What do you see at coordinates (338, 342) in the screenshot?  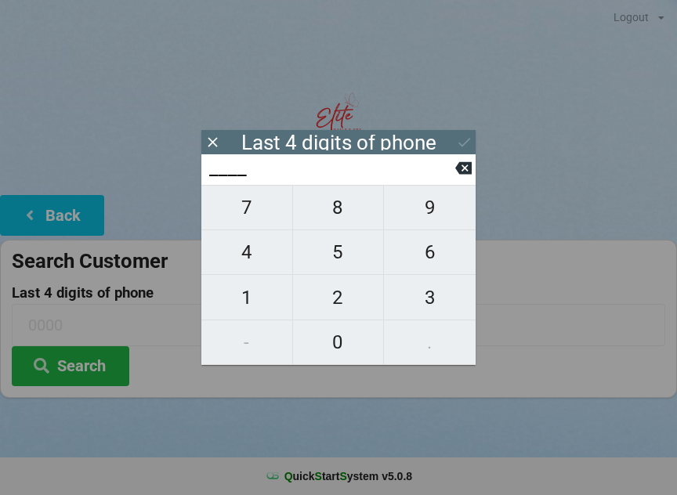 I see `button: 0` at bounding box center [338, 342].